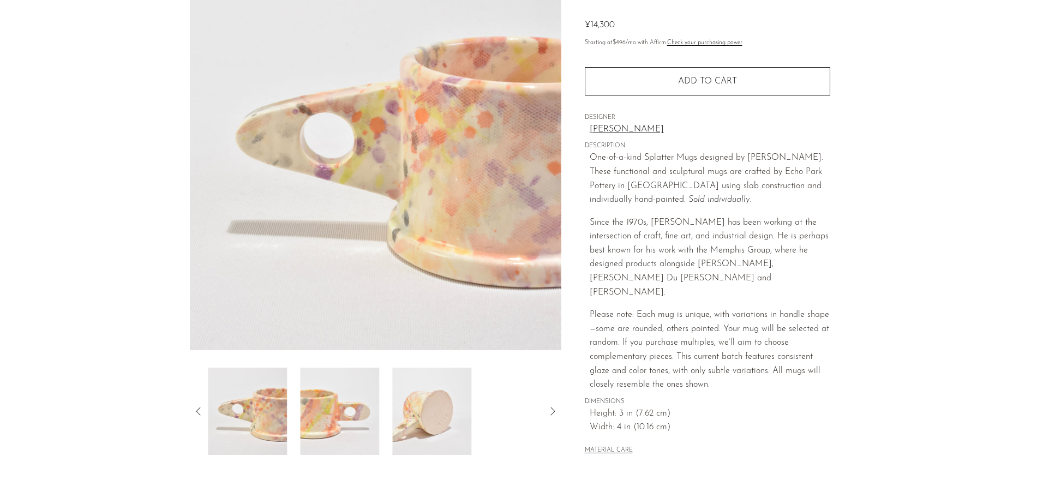 The image size is (1043, 504). I want to click on p: Starting at /mo with Affirm., so click(707, 43).